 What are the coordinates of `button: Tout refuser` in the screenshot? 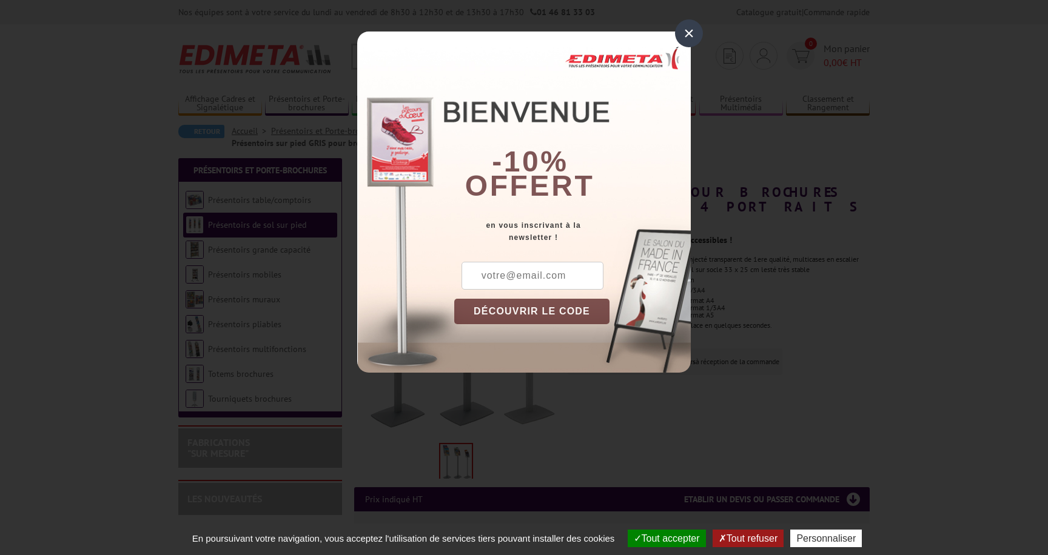 It's located at (748, 538).